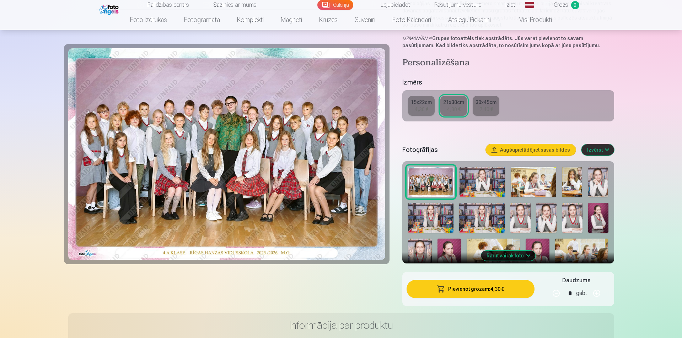  Describe the element at coordinates (454, 102) in the screenshot. I see `div: 21x30cm` at that location.